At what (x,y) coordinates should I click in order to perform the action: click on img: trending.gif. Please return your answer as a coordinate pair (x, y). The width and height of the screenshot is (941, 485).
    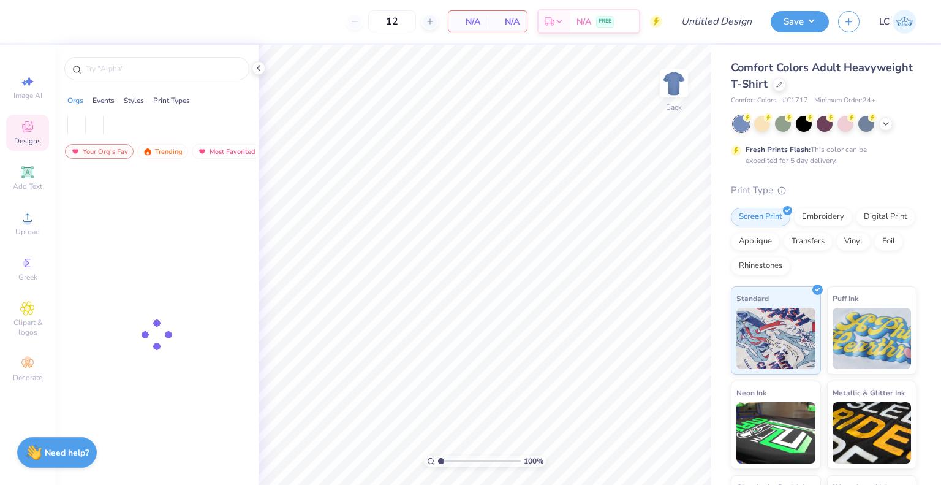
    Looking at the image, I should click on (148, 151).